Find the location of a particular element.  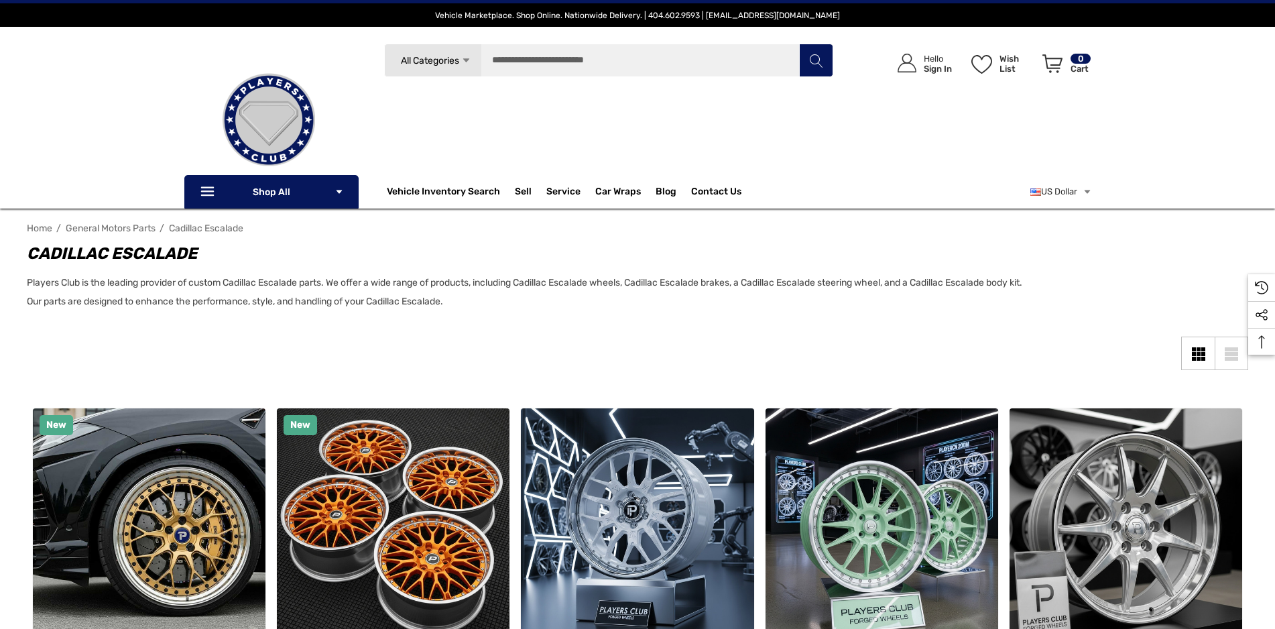

svg: Icon Line is located at coordinates (209, 192).